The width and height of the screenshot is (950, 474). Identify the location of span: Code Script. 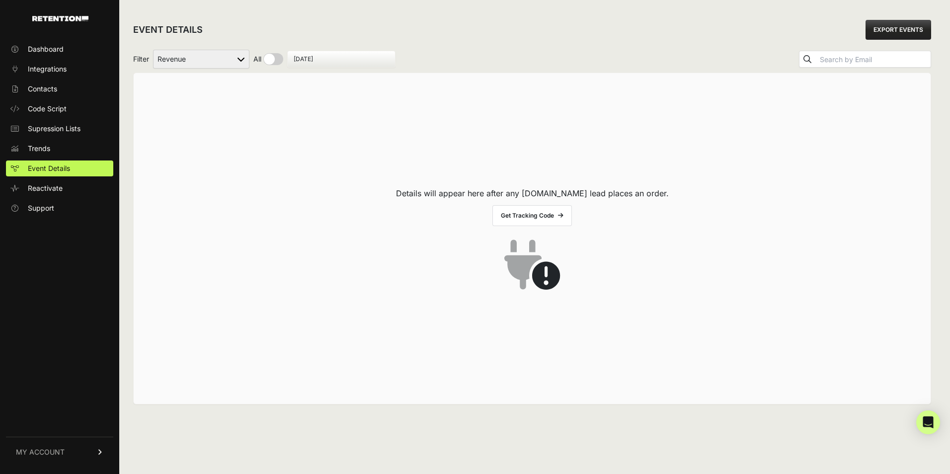
(47, 109).